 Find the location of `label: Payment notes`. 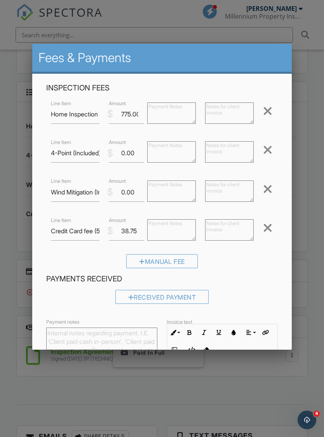

label: Payment notes is located at coordinates (62, 322).